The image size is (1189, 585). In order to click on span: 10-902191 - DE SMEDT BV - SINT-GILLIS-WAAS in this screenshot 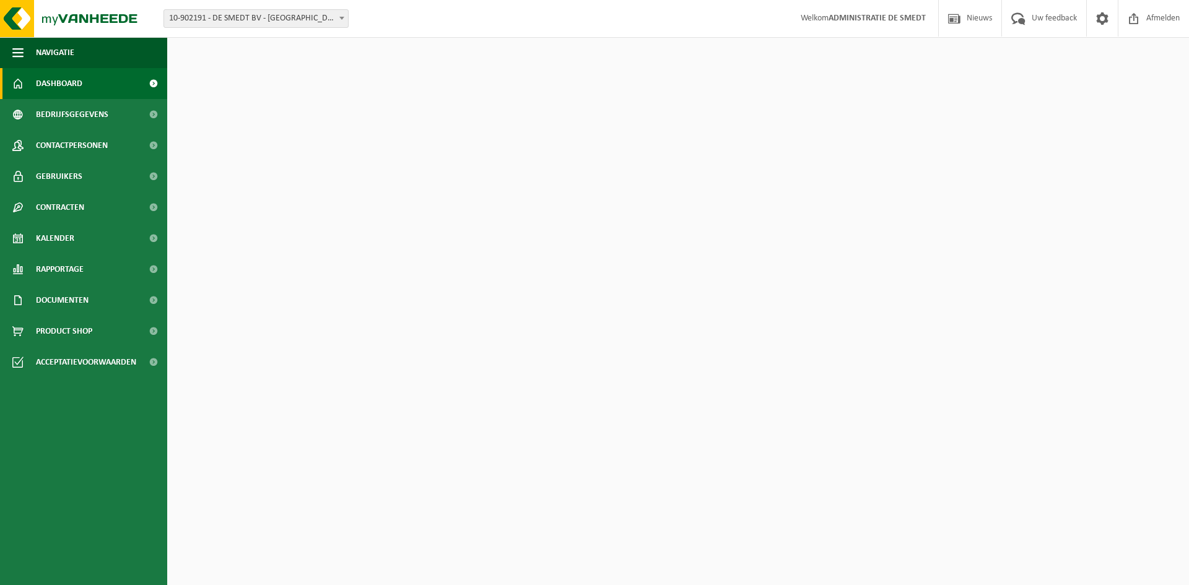, I will do `click(256, 19)`.